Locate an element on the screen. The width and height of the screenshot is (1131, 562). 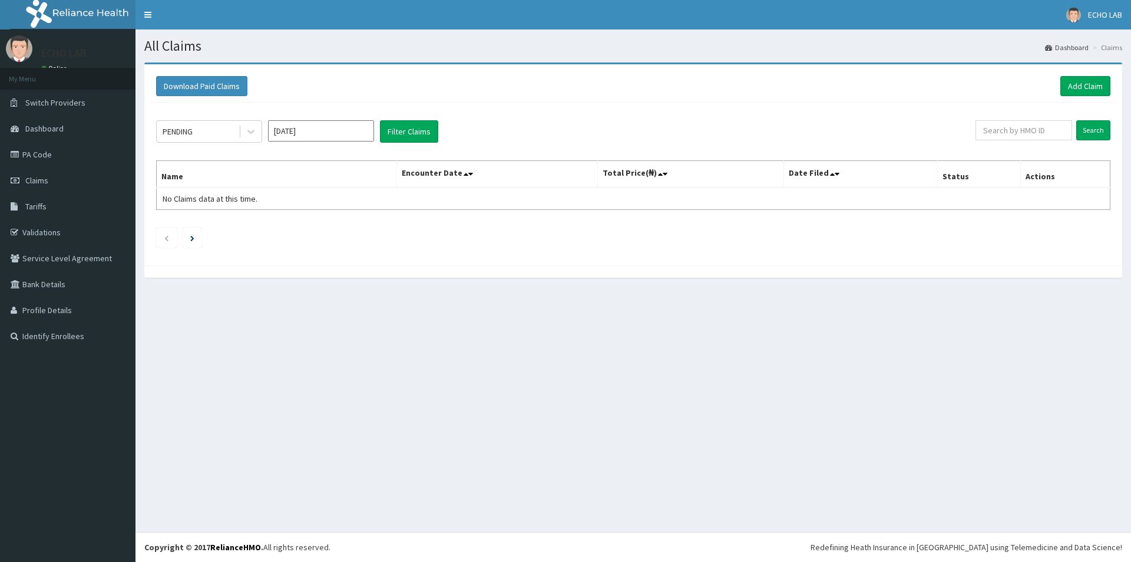
a: Add Claim is located at coordinates (1086, 86).